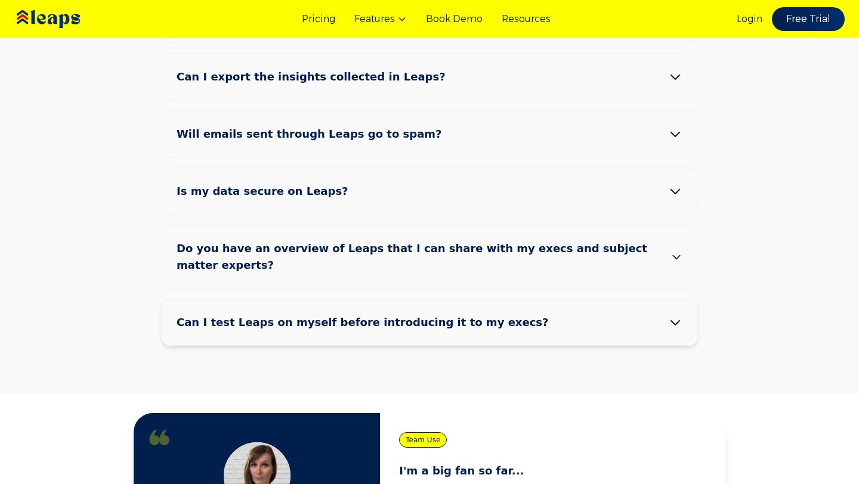 Image resolution: width=859 pixels, height=484 pixels. What do you see at coordinates (320, 77) in the screenshot?
I see `span: Can I export the insights collected in Leaps?` at bounding box center [320, 77].